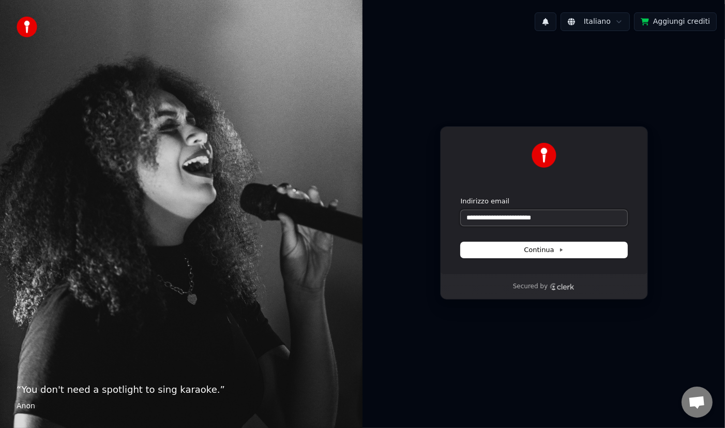 This screenshot has height=428, width=725. I want to click on div: Aprire la chat, so click(697, 402).